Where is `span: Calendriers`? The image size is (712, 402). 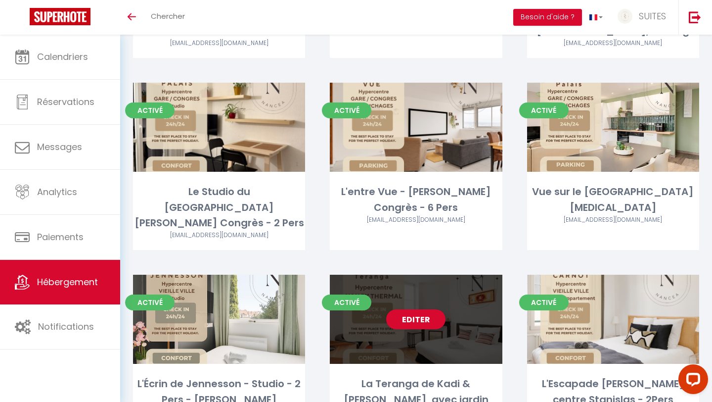
span: Calendriers is located at coordinates (62, 56).